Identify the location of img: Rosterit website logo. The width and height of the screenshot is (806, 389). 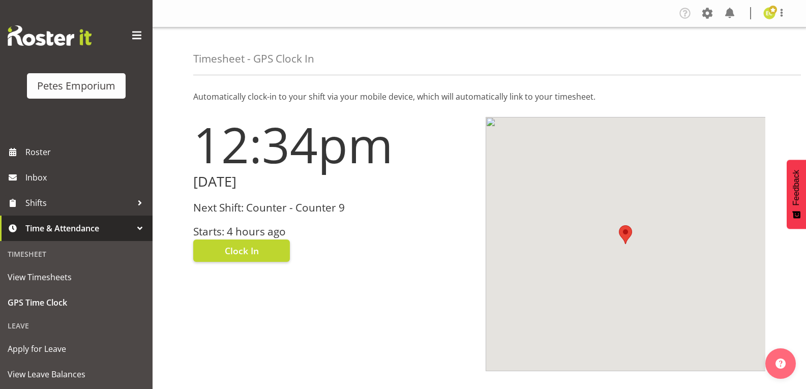
(49, 36).